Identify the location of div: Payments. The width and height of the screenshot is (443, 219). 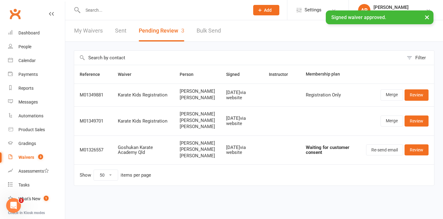
(28, 74).